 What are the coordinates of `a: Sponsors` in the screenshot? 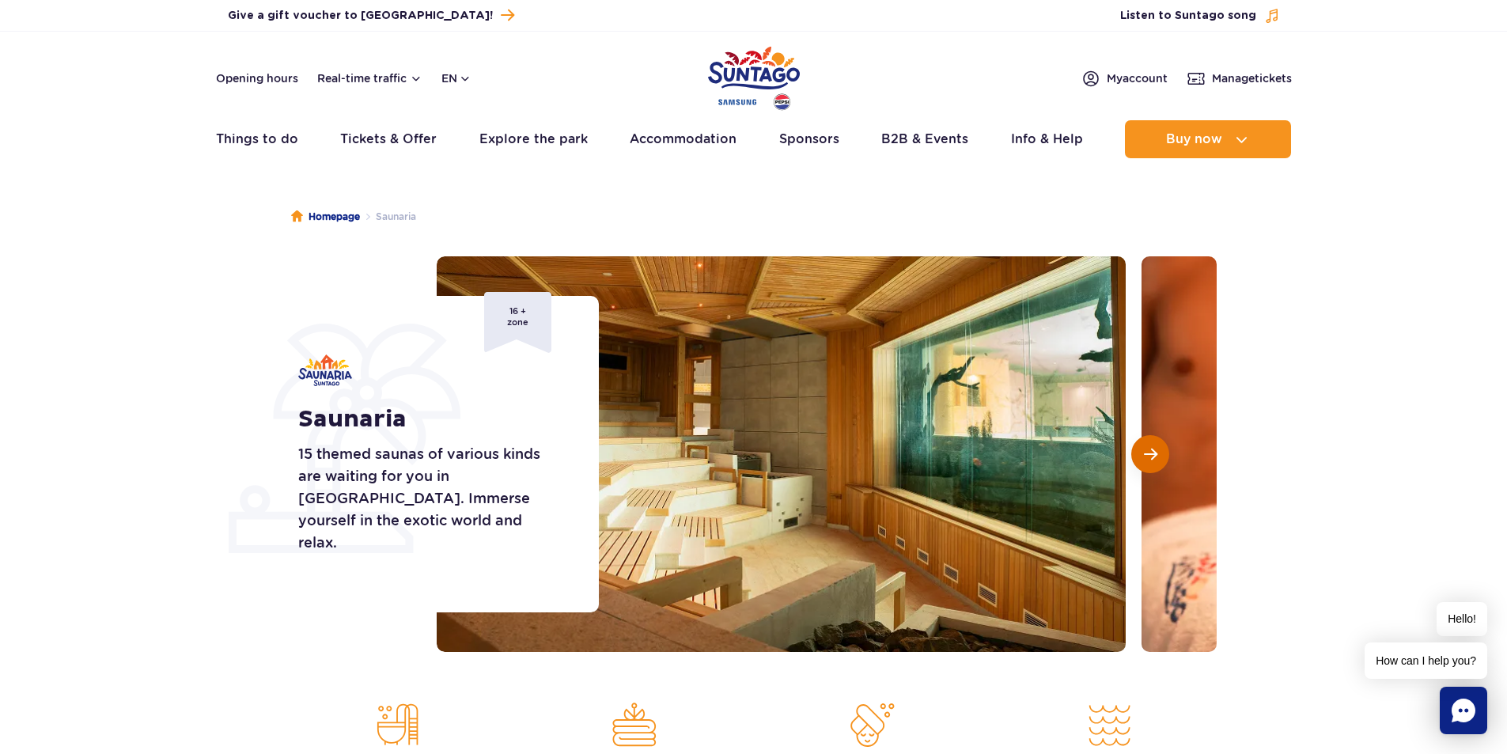 It's located at (809, 139).